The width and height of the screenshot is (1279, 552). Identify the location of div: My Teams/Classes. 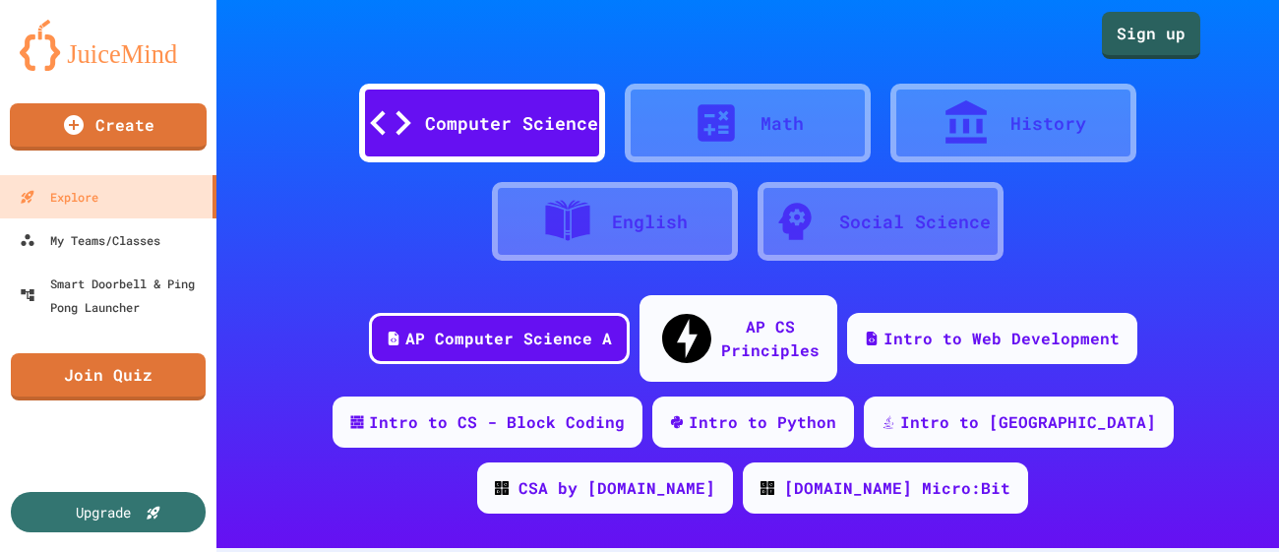
(90, 240).